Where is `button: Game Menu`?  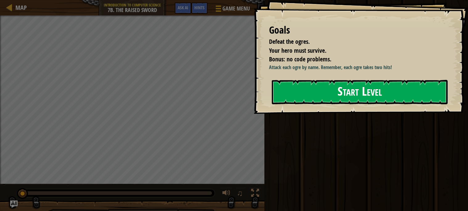
button: Game Menu is located at coordinates (232, 10).